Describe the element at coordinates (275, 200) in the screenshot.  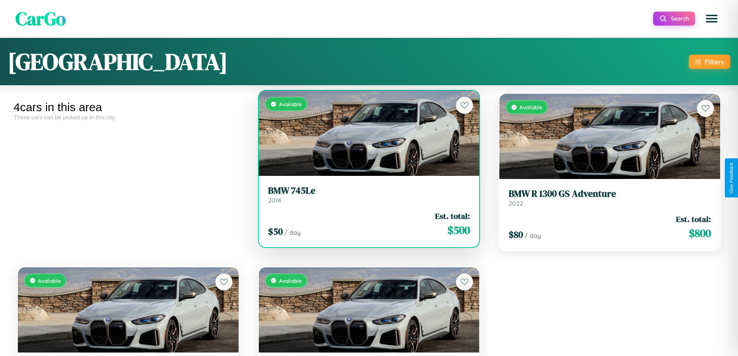
I see `span: 2014` at that location.